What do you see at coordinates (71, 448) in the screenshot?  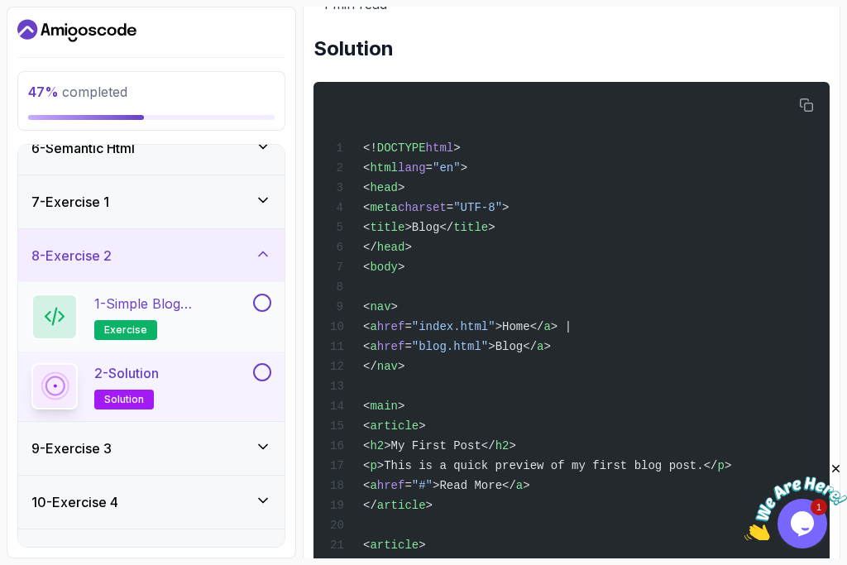 I see `h3: 9 - Exercise 3` at bounding box center [71, 448].